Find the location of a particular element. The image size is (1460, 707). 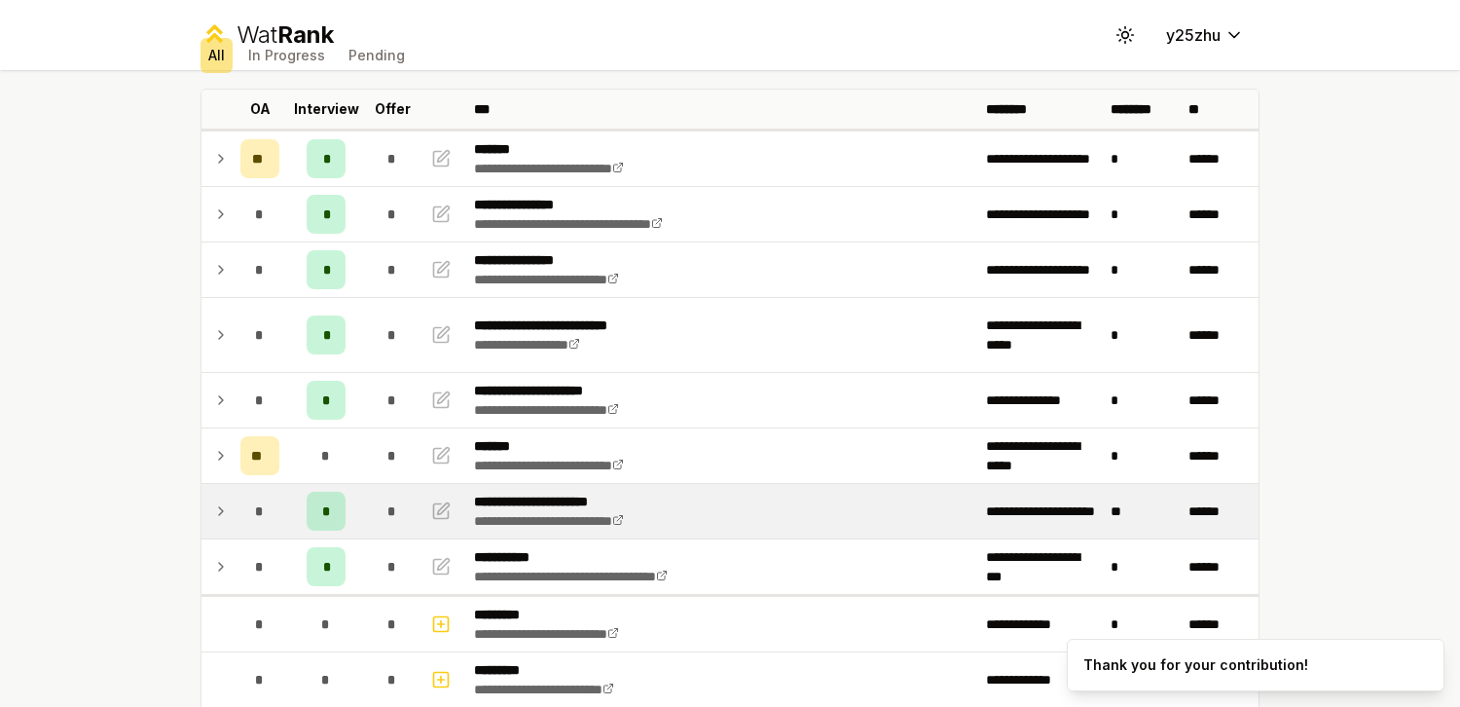

button: Pending is located at coordinates (377, 55).